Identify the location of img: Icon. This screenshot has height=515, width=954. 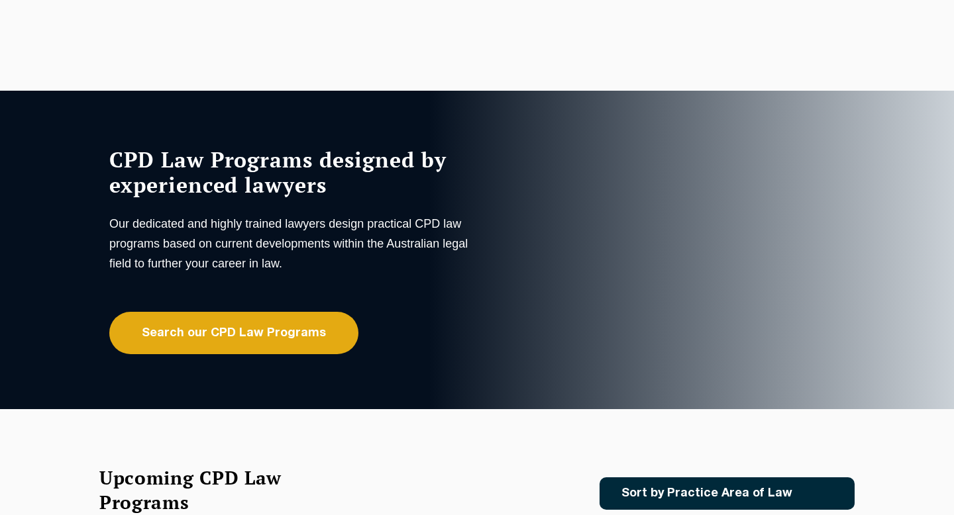
(821, 493).